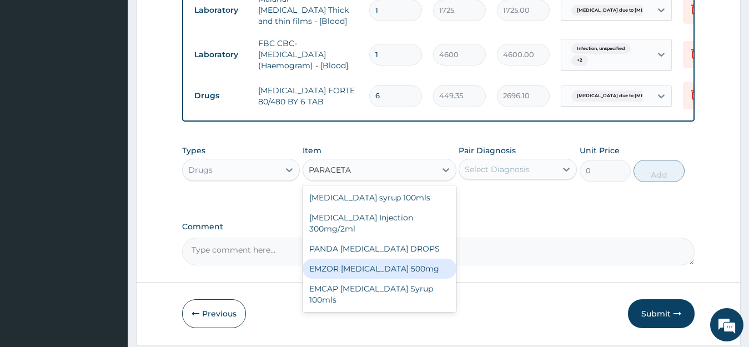 This screenshot has height=347, width=749. Describe the element at coordinates (214, 314) in the screenshot. I see `button: Previous` at that location.